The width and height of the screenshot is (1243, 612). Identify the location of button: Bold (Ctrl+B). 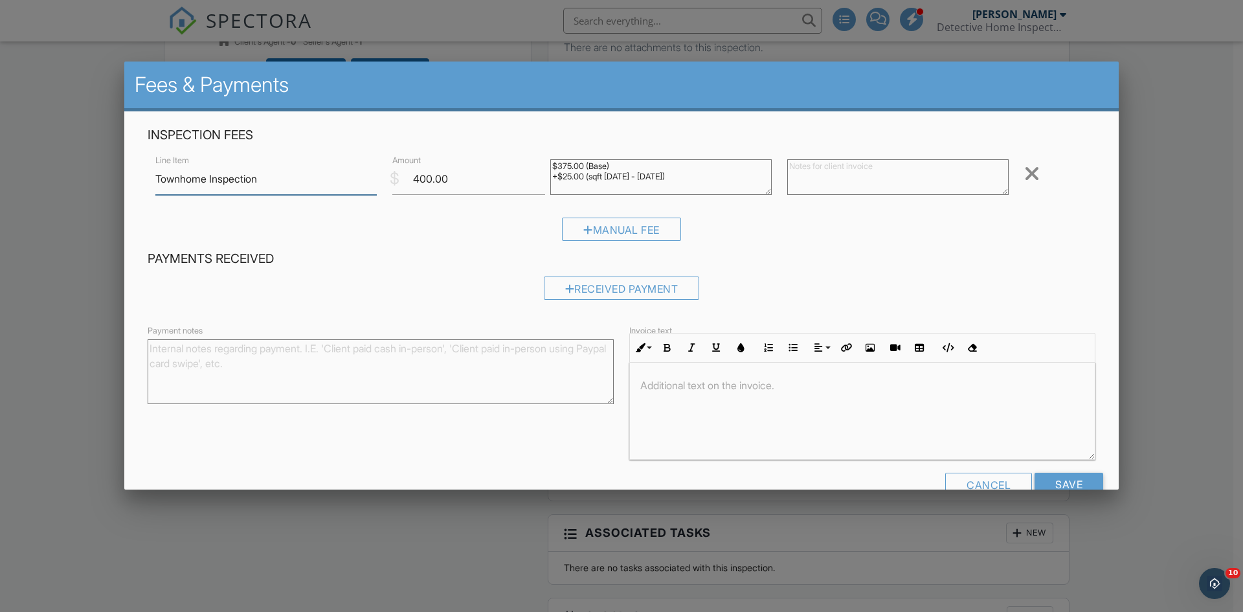
(667, 348).